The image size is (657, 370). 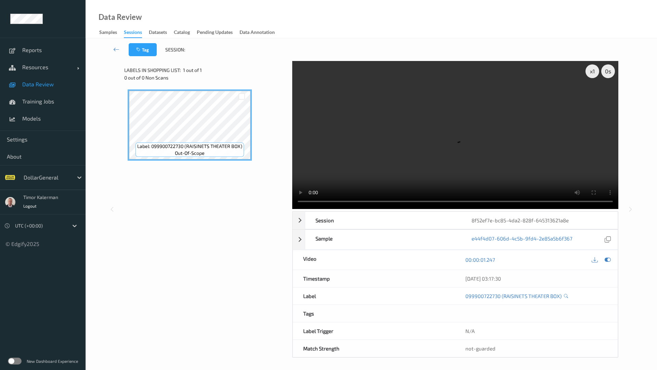 What do you see at coordinates (455, 220) in the screenshot?
I see `div: Session8f52ef7e-bc85-4da2-828f-645313621a8e` at bounding box center [455, 220].